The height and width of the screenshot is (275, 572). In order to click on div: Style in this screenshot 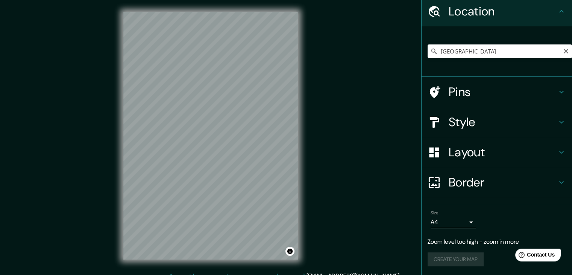, I will do `click(497, 122)`.